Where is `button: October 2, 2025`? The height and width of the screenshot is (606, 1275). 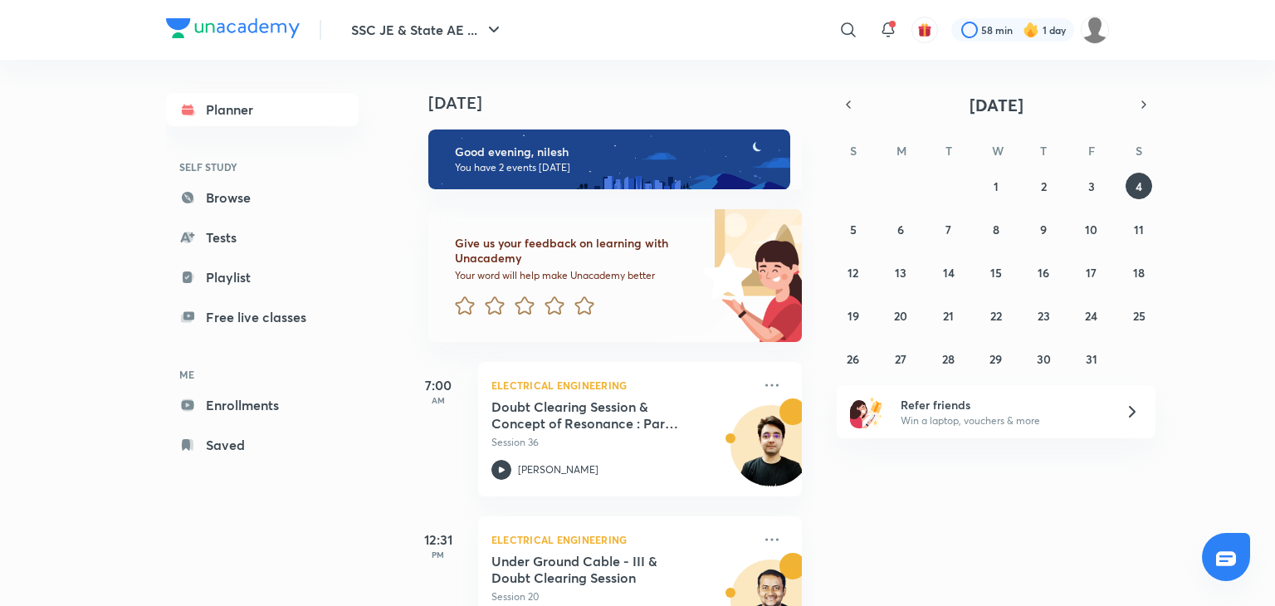
button: October 2, 2025 is located at coordinates (1044, 186).